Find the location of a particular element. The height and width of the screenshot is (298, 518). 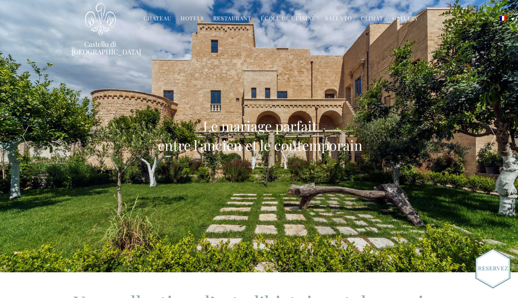

h2: Le mariage parfait entre l'ancien et le contemporain is located at coordinates (260, 135).